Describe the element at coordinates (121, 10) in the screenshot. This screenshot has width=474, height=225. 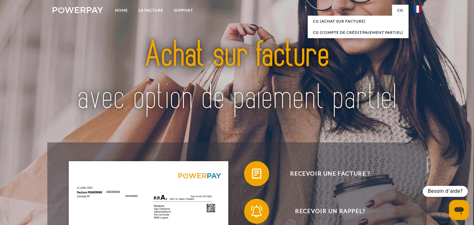
I see `a: Home` at that location.